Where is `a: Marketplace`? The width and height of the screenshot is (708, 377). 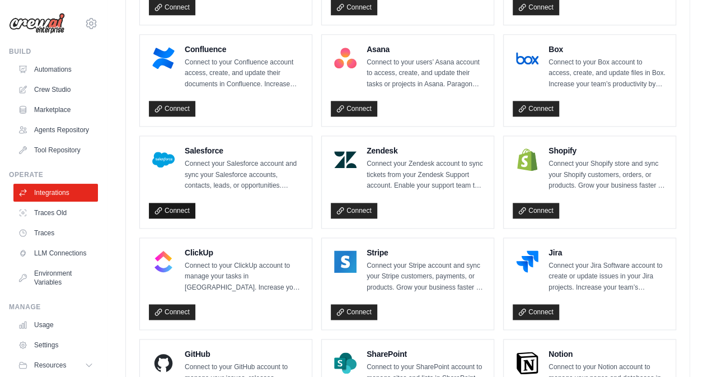 a: Marketplace is located at coordinates (55, 110).